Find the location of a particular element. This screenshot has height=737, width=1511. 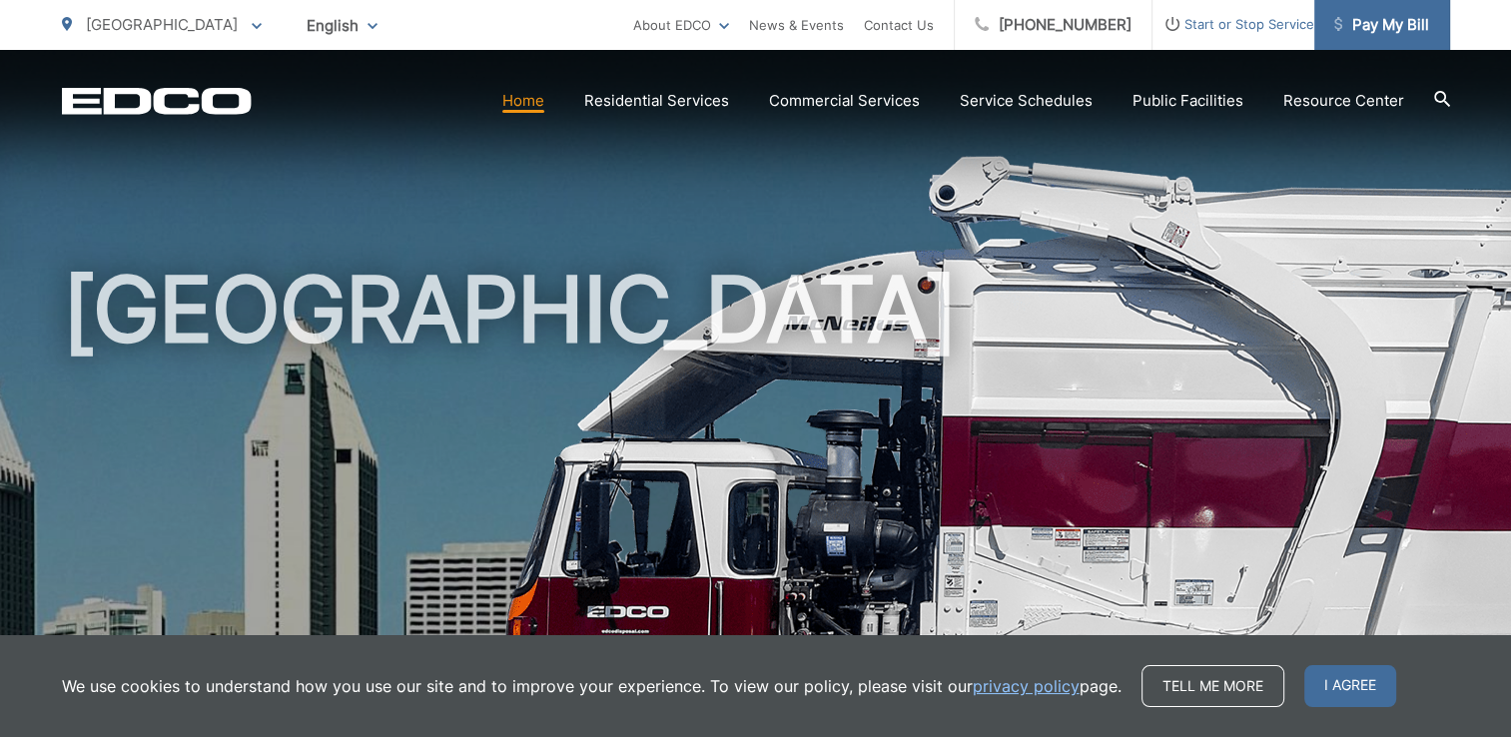

a: News & Events is located at coordinates (796, 25).